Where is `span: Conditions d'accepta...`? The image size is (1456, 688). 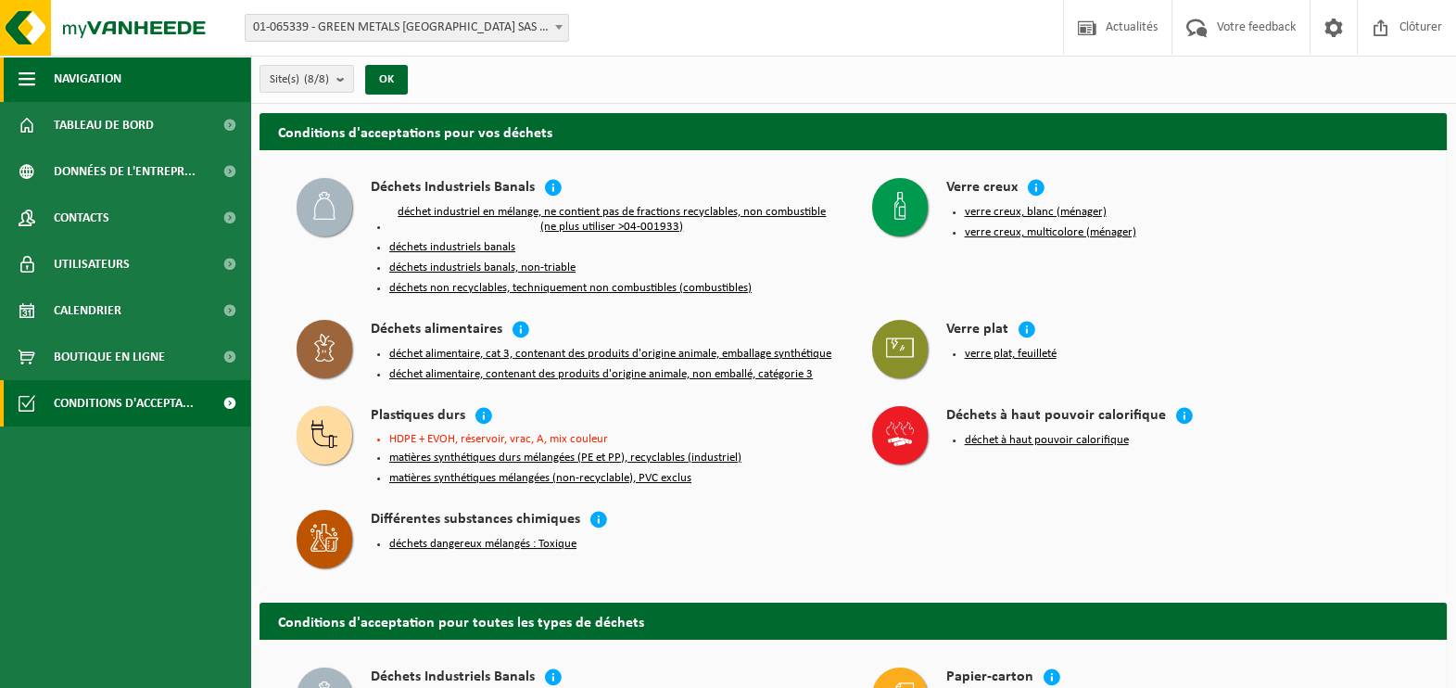 span: Conditions d'accepta... is located at coordinates (123, 403).